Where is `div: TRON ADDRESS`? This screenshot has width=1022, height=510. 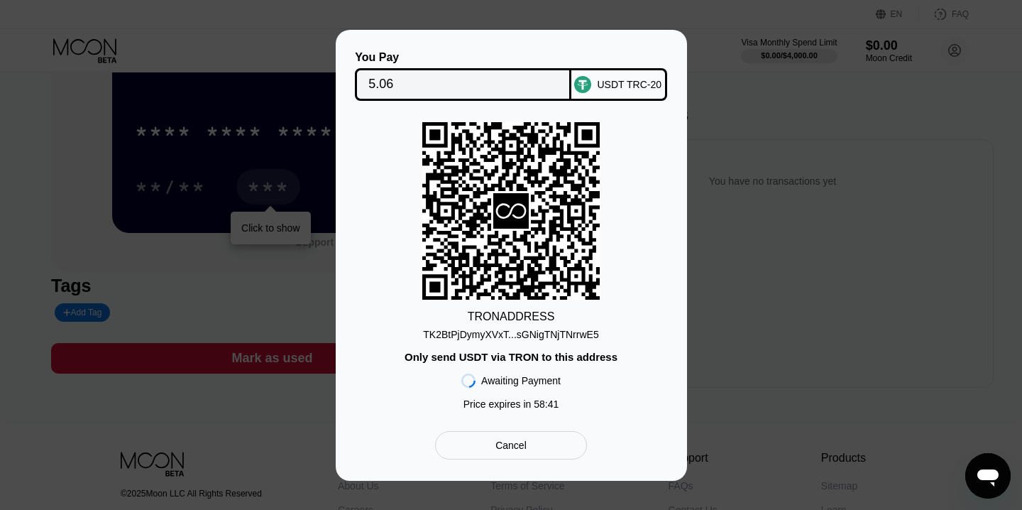 div: TRON ADDRESS is located at coordinates (511, 317).